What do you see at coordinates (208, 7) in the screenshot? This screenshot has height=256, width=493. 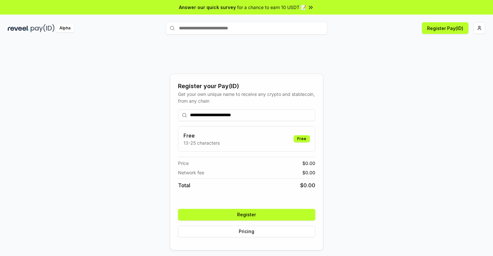 I see `span: Answer our quick survey` at bounding box center [208, 7].